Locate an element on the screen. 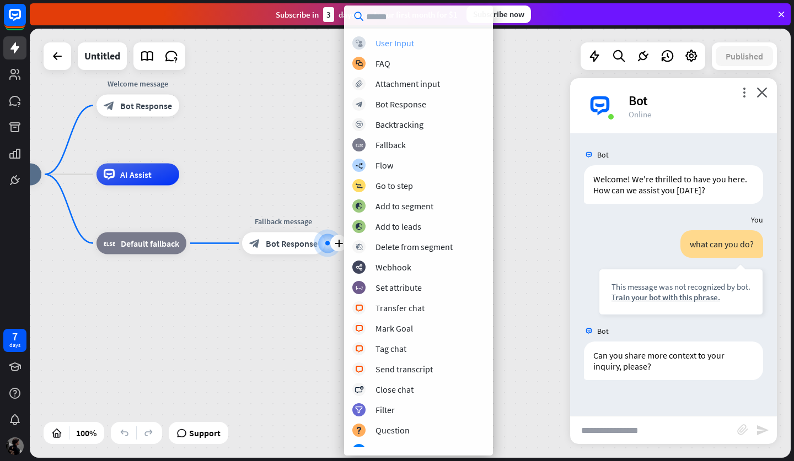  div: Backtracking is located at coordinates (399, 125).